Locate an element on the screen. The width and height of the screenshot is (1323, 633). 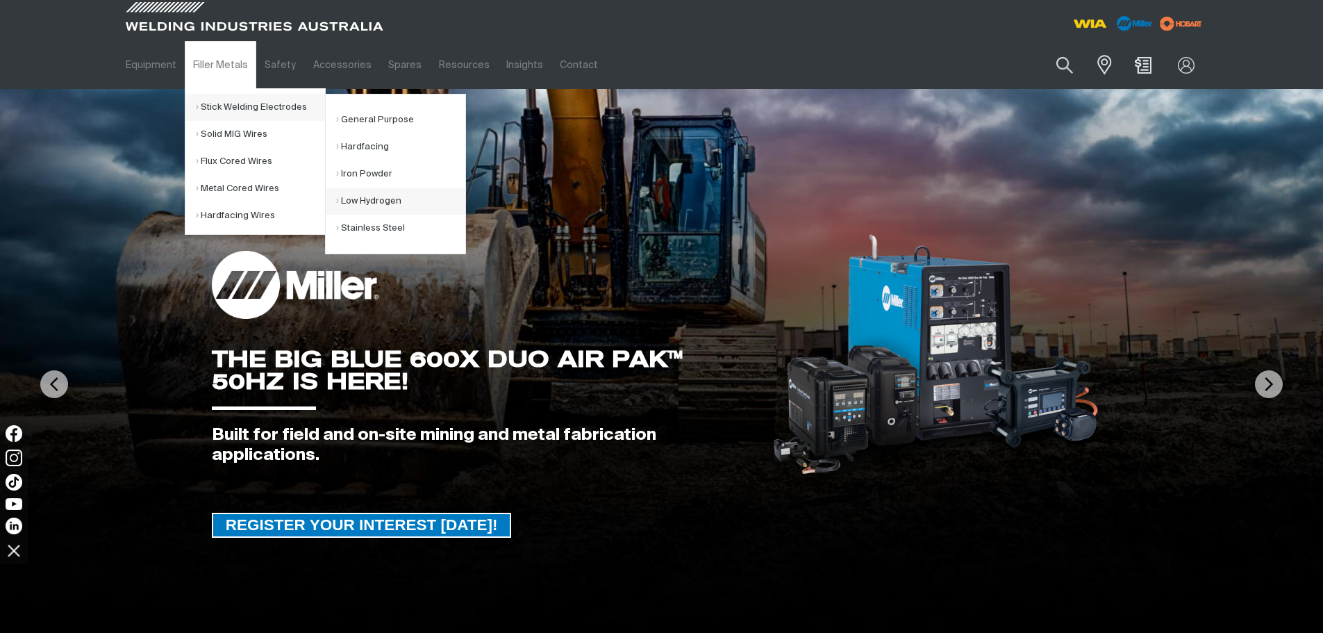
a: Flux Cored Wires is located at coordinates (260, 161).